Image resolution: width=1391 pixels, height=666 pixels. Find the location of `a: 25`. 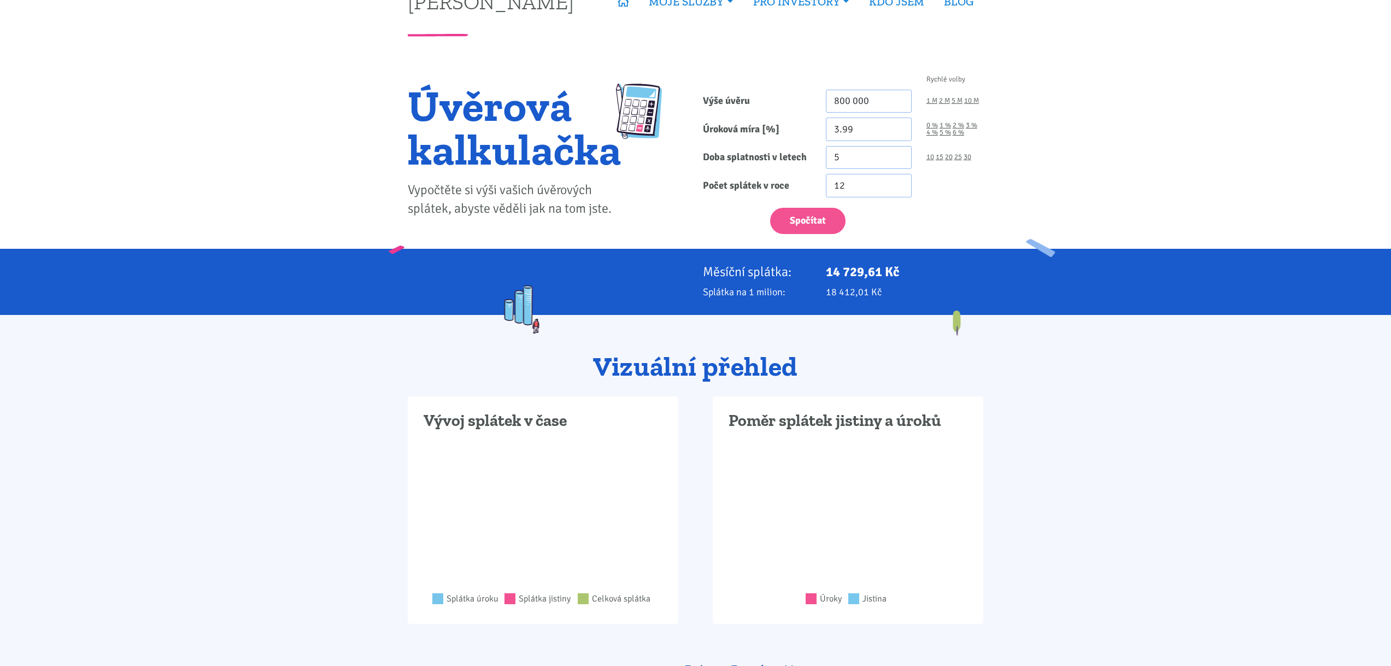

a: 25 is located at coordinates (958, 157).